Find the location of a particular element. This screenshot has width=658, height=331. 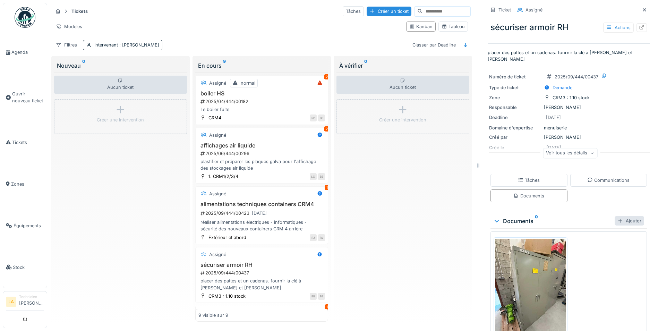

div: Modèles is located at coordinates (69, 26).